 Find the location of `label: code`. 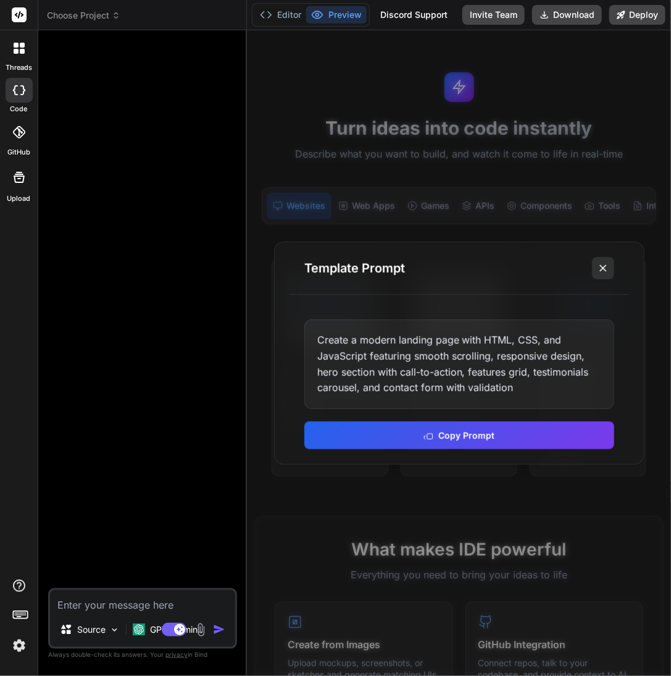

label: code is located at coordinates (19, 109).